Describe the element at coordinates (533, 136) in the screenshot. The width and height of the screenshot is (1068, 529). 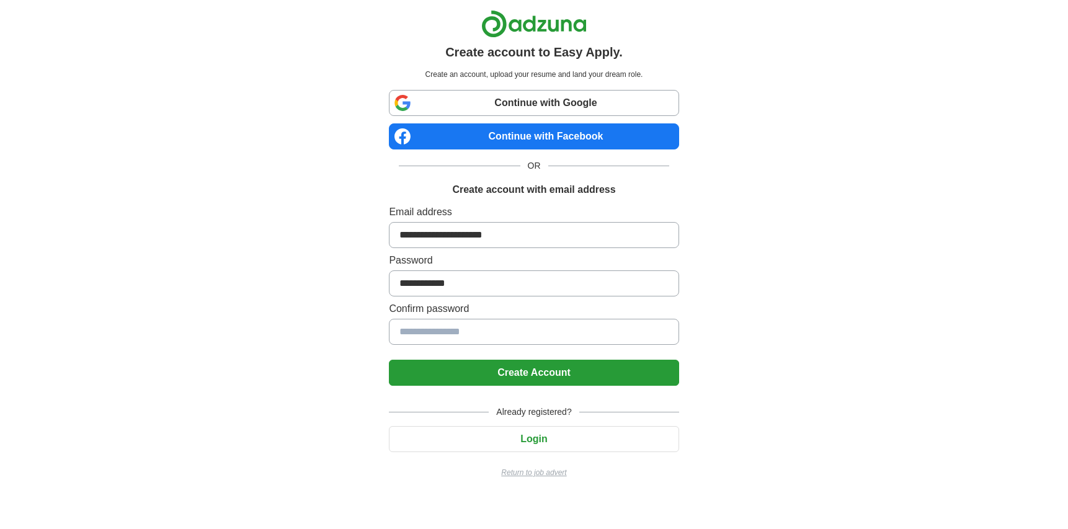
I see `a: Continue with Facebook` at that location.